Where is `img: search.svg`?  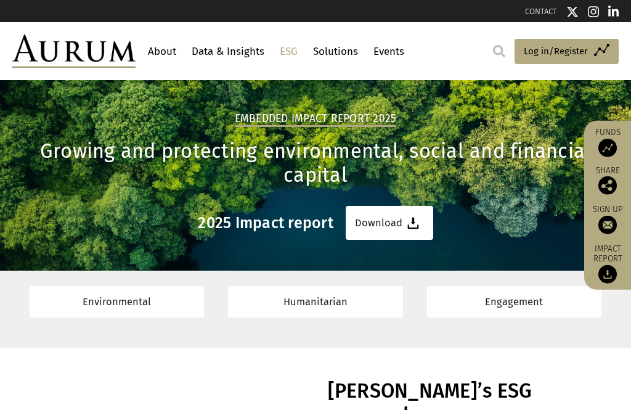 img: search.svg is located at coordinates (499, 51).